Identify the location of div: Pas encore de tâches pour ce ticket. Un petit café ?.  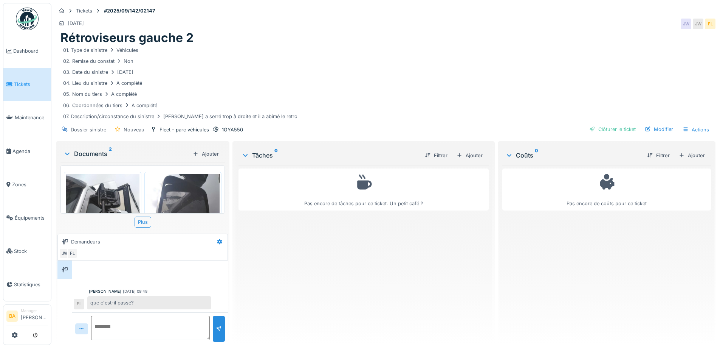
(363, 189).